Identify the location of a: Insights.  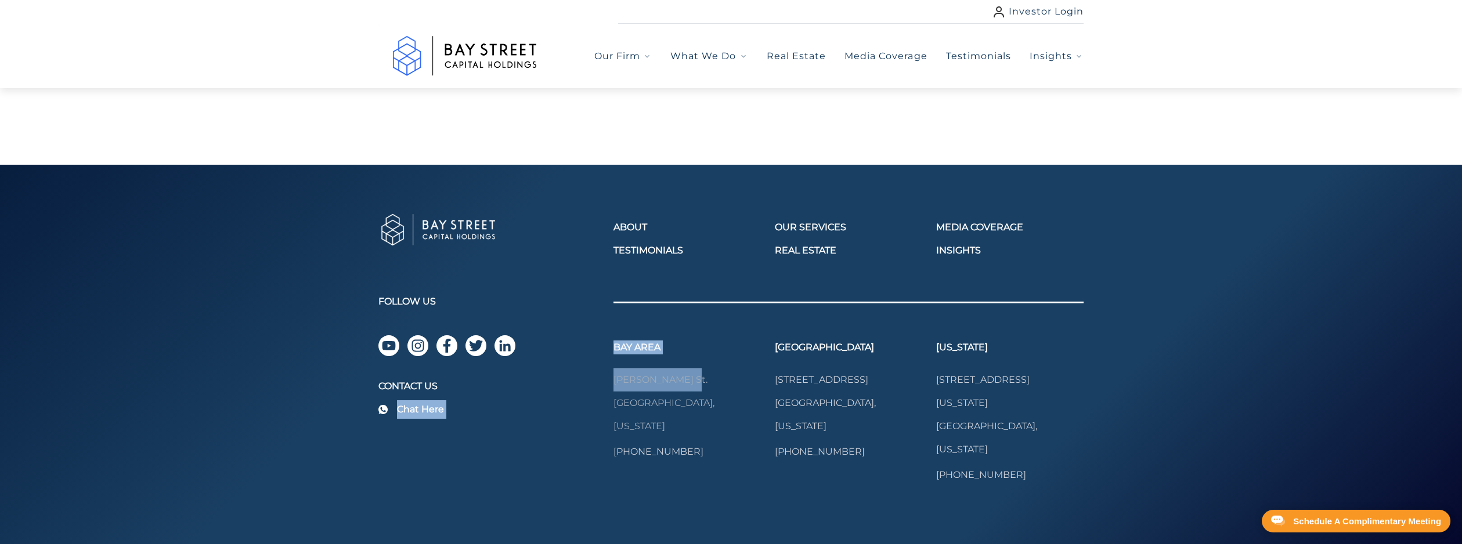
(1010, 251).